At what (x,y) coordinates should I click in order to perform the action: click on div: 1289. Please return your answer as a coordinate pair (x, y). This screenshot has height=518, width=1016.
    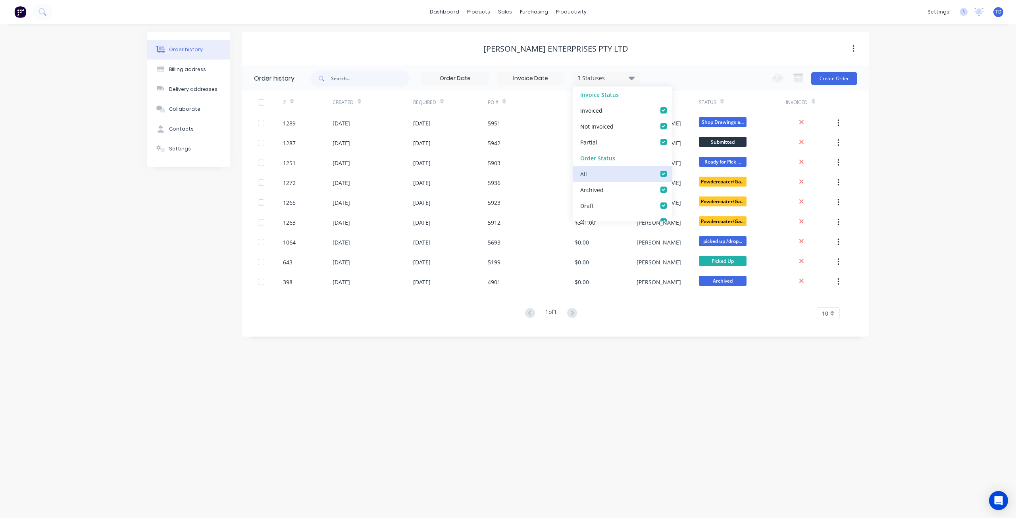
    Looking at the image, I should click on (289, 123).